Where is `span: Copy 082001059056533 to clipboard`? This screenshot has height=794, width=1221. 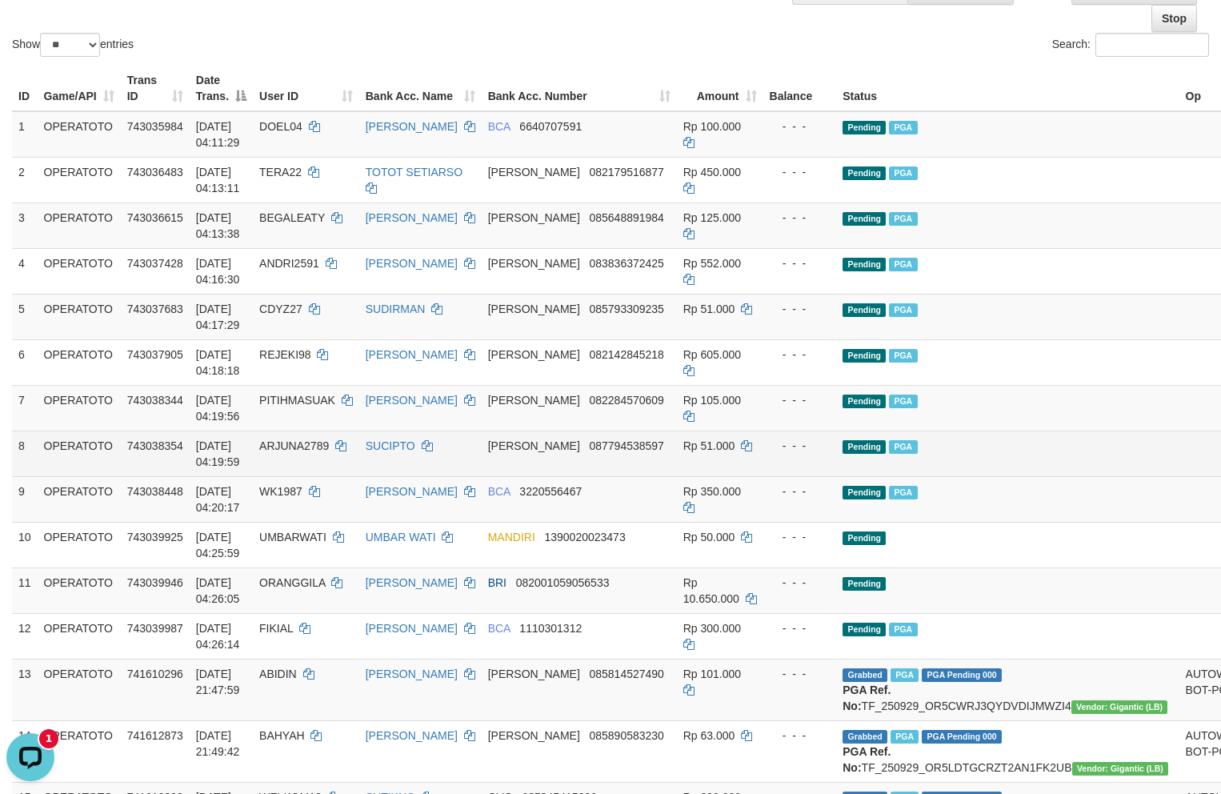
span: Copy 082001059056533 to clipboard is located at coordinates (563, 583).